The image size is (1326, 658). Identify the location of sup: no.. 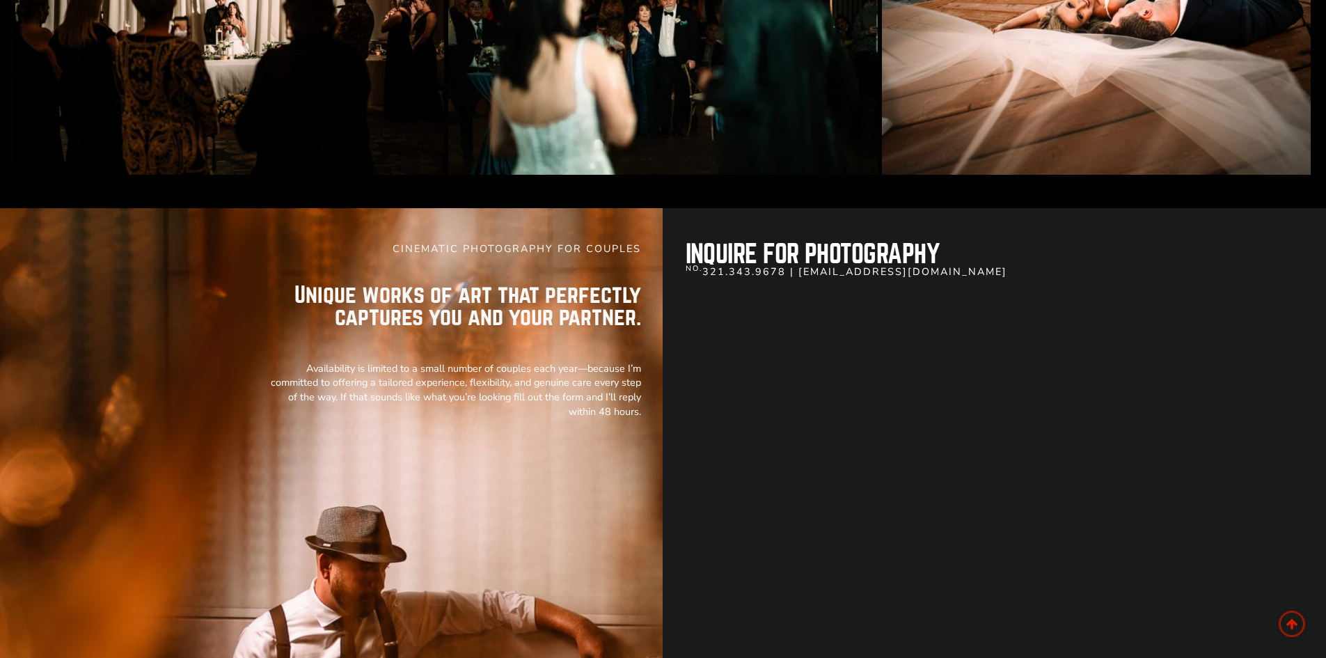
(694, 268).